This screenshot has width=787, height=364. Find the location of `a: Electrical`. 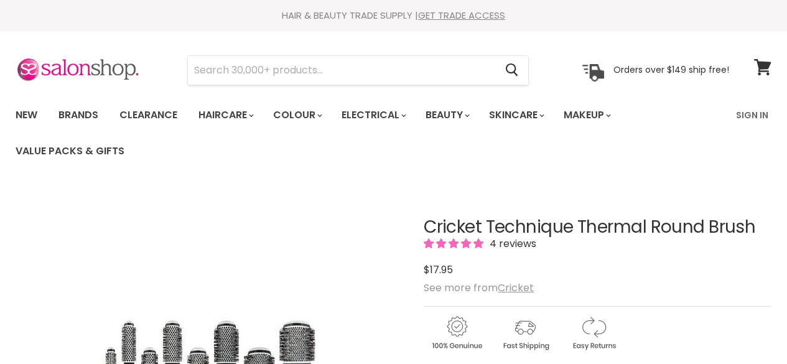

a: Electrical is located at coordinates (373, 115).